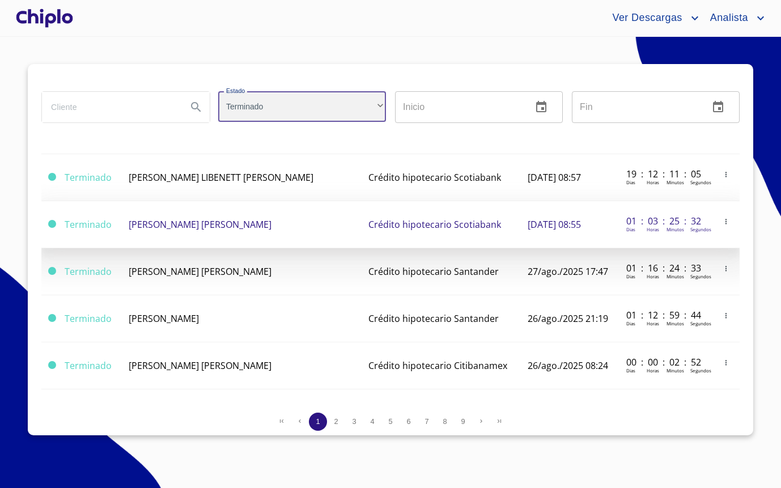 This screenshot has width=781, height=488. What do you see at coordinates (445, 421) in the screenshot?
I see `button: 8` at bounding box center [445, 421].